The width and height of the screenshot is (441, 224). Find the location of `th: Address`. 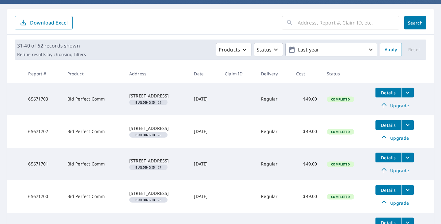

th: Address is located at coordinates (157, 74).